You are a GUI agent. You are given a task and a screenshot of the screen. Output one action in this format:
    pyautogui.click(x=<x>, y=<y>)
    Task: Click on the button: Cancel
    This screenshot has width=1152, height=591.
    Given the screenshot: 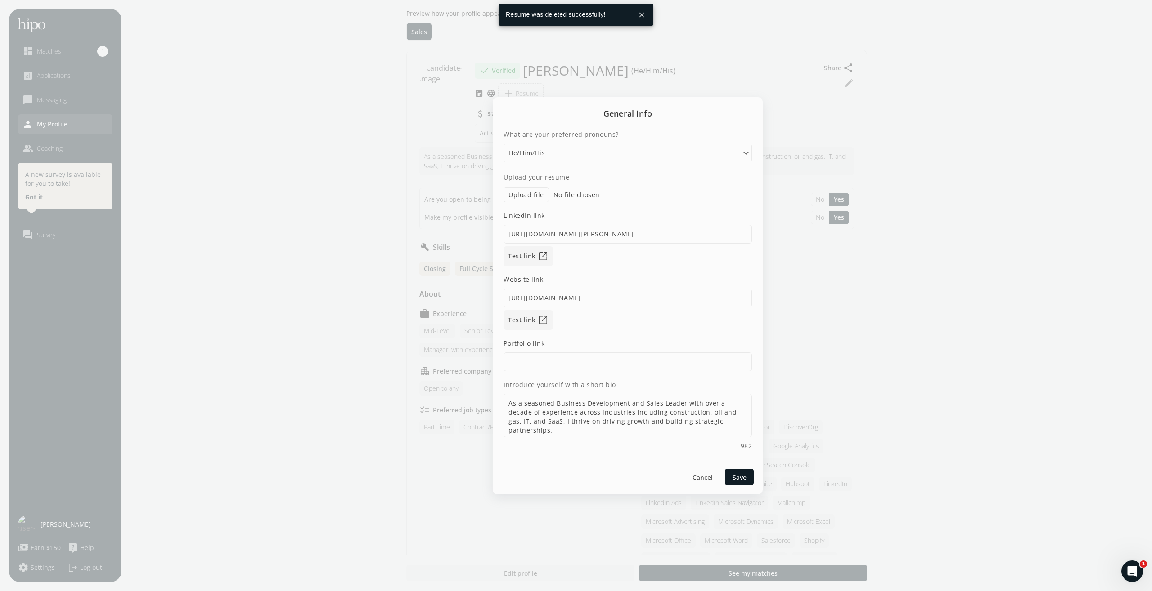 What is the action you would take?
    pyautogui.click(x=702, y=477)
    